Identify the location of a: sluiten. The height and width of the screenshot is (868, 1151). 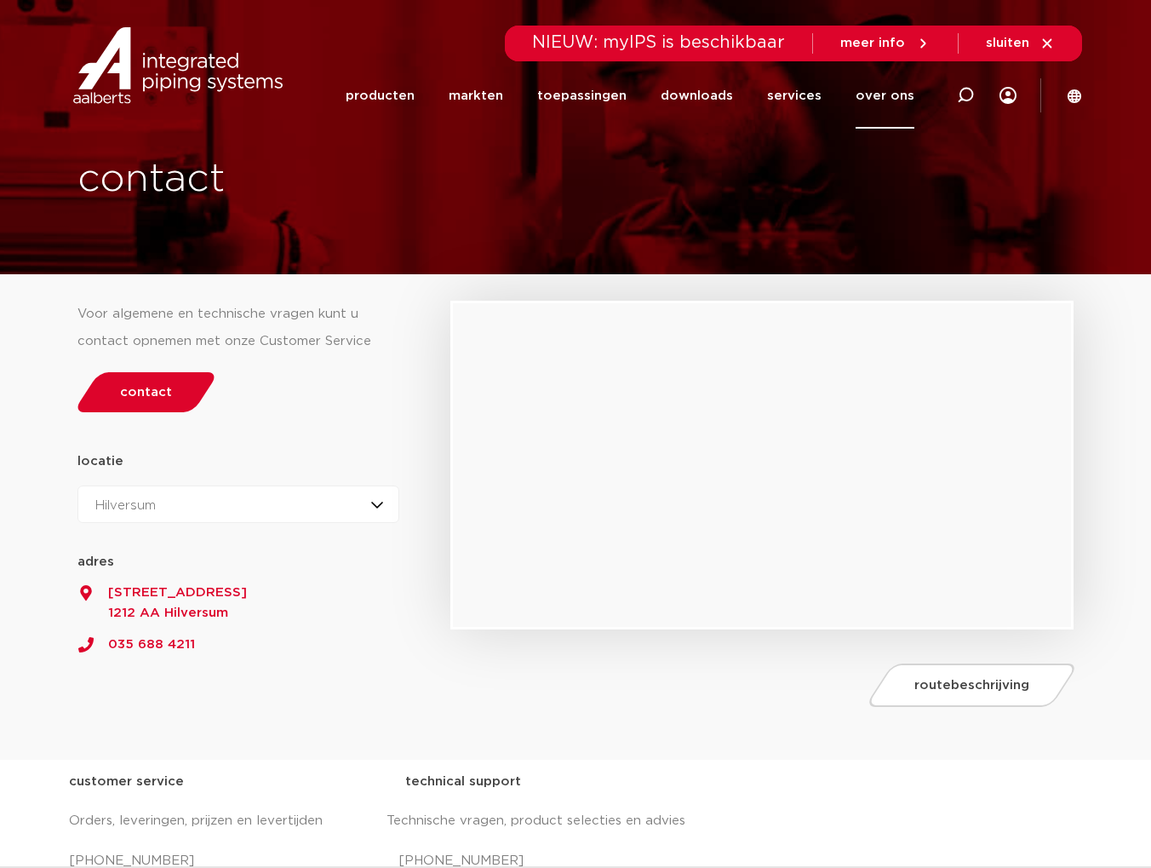
(1020, 43).